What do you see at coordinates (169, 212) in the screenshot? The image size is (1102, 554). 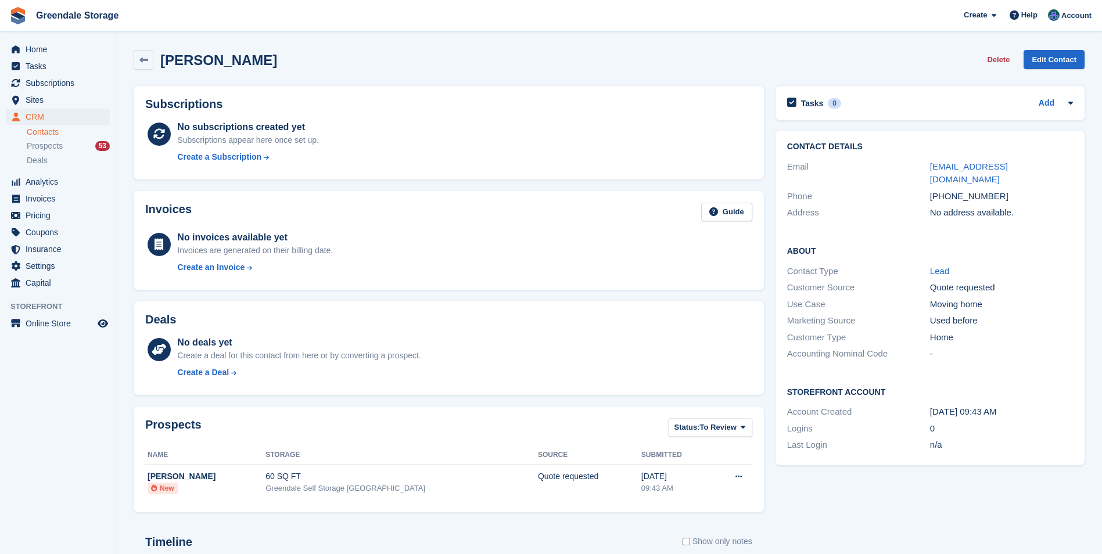 I see `h2: Invoices` at bounding box center [169, 212].